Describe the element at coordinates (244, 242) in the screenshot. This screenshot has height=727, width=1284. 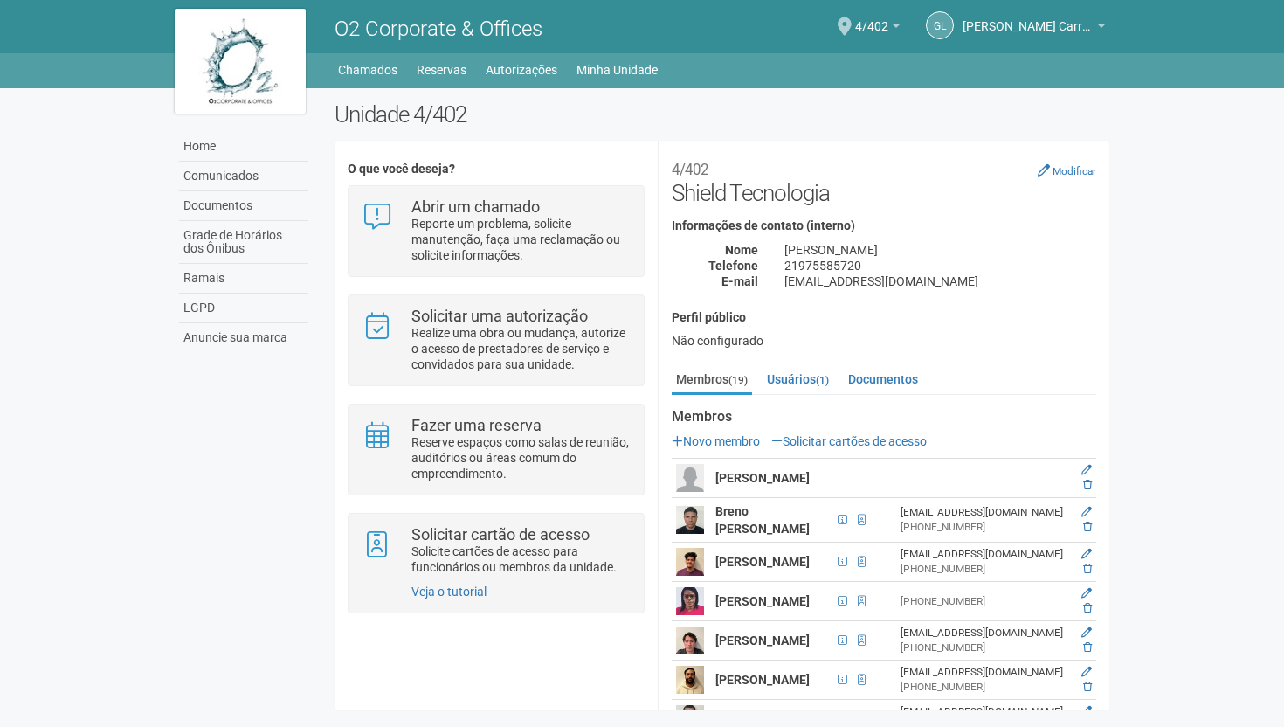
I see `a: Grade de Horários dos Ônibus` at that location.